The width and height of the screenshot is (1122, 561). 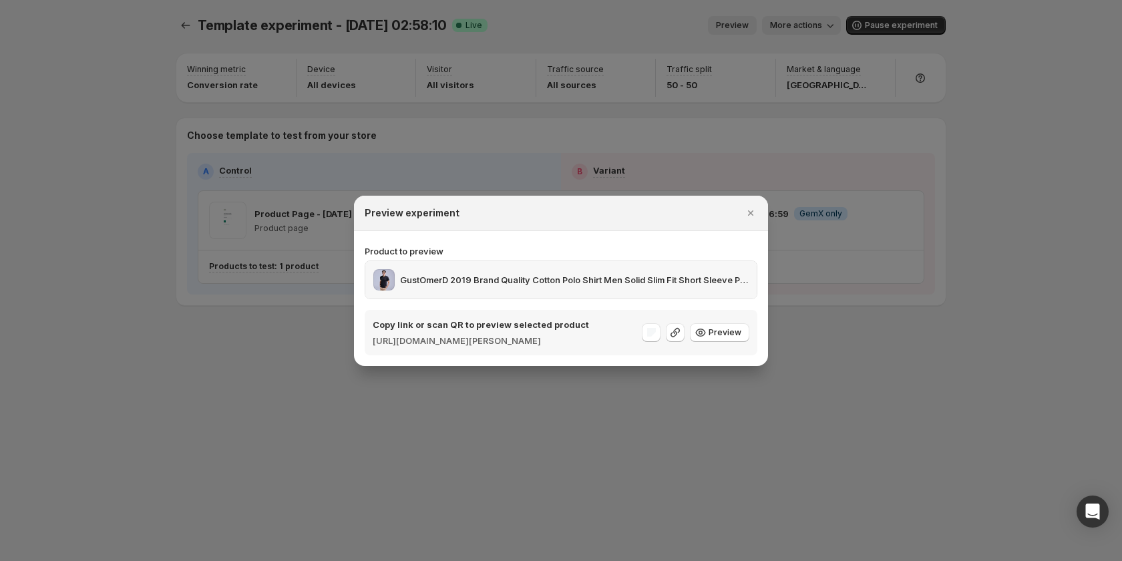 What do you see at coordinates (384, 280) in the screenshot?
I see `img: GustOmerD 2019 Brand Quality Cotton Polo Shirt Men Solid Slim Fit Short Sleeve Polos Men Fashion ...` at bounding box center [384, 280].